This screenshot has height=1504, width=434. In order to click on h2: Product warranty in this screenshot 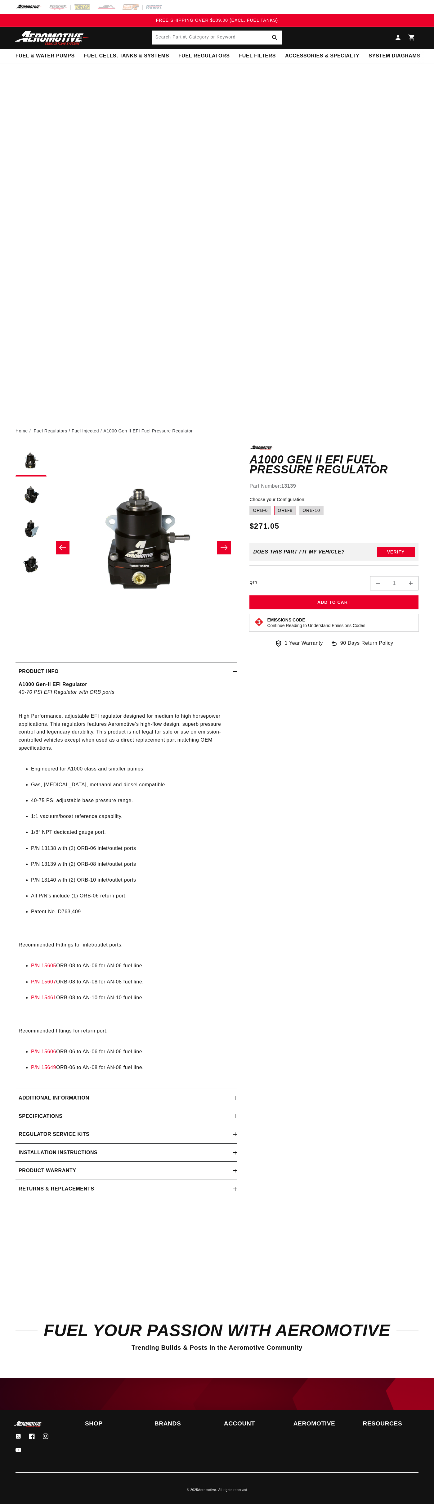, I will do `click(48, 1171)`.